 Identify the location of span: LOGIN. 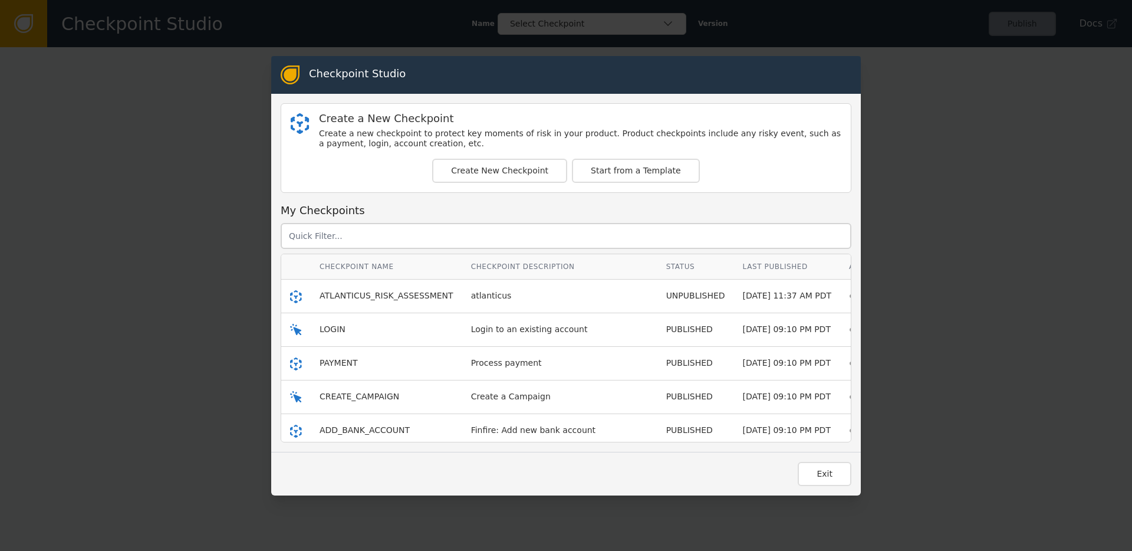
(332, 329).